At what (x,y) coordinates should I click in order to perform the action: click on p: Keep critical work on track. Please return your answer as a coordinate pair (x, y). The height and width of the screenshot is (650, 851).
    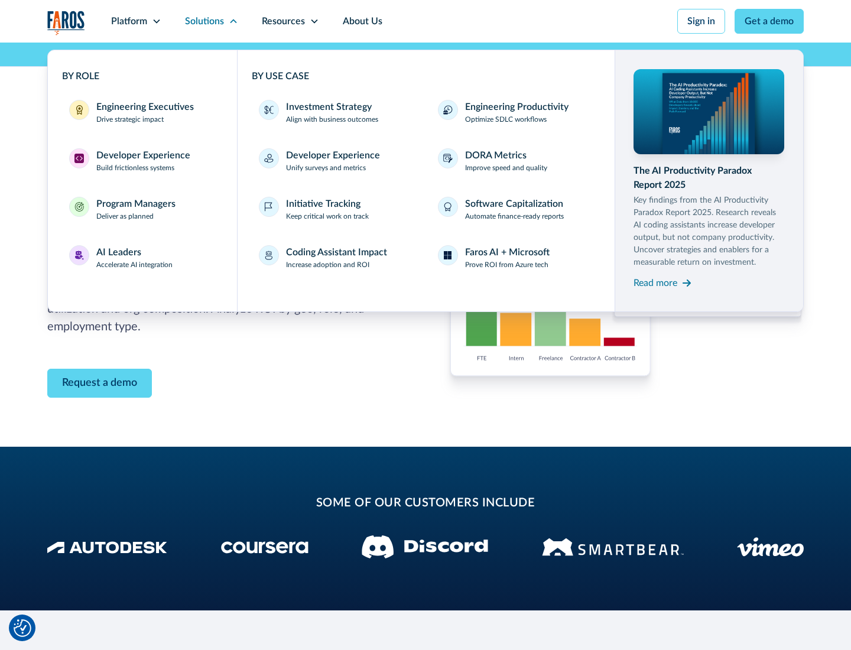
    Looking at the image, I should click on (327, 216).